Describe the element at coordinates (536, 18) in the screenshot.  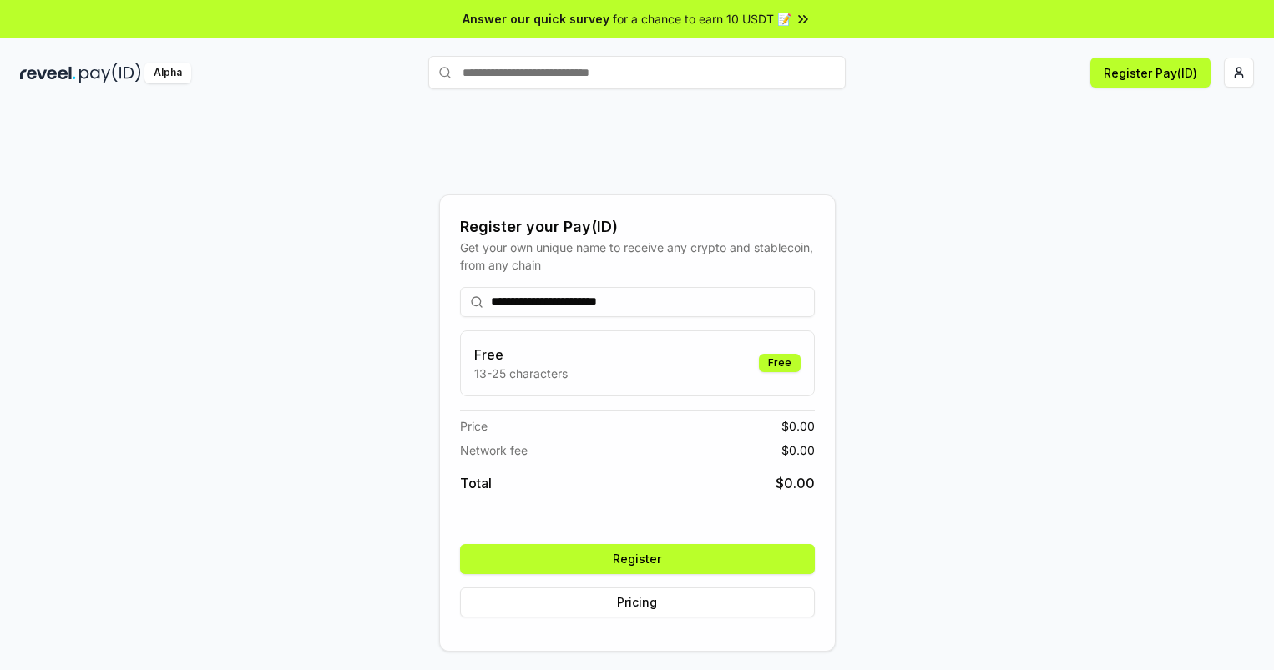
I see `span: Answer our quick survey` at that location.